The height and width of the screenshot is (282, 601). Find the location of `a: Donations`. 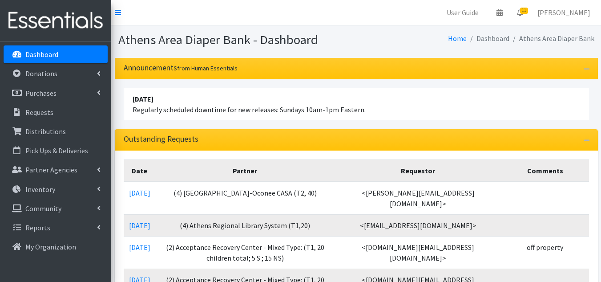

a: Donations is located at coordinates (56, 73).